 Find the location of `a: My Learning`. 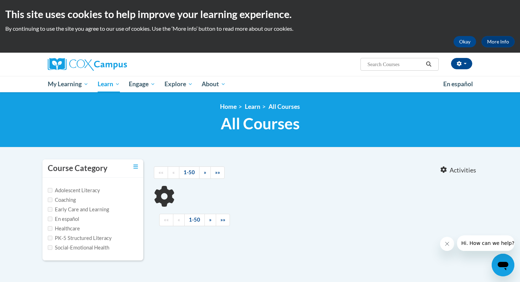

a: My Learning is located at coordinates (68, 84).